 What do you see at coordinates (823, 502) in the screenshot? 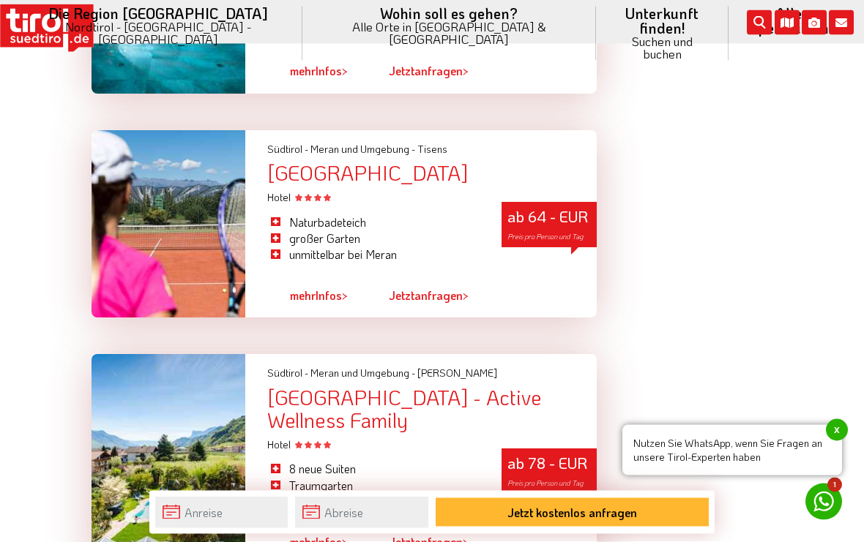
I see `a: 1 Nutzen Sie WhatsApp, wenn Sie Fragen an unsere Tirol-Experten habenx` at bounding box center [823, 502].